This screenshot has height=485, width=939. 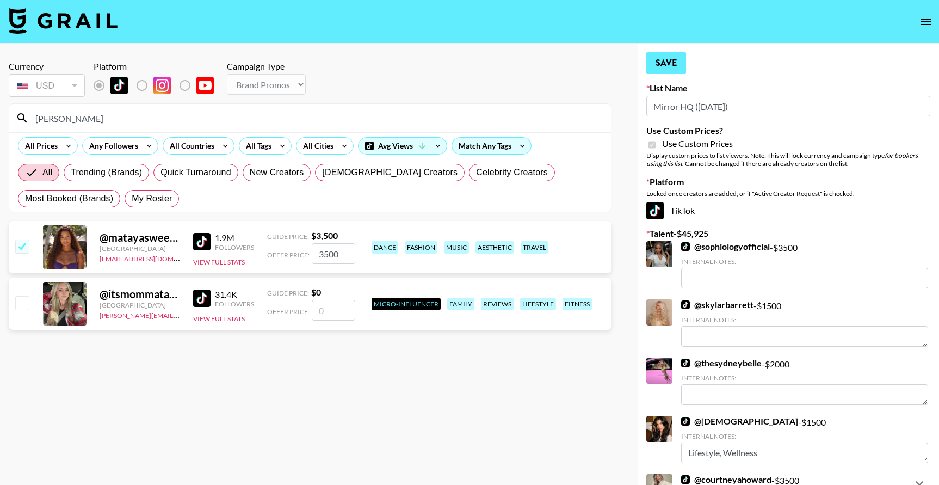 What do you see at coordinates (69, 199) in the screenshot?
I see `span: Most Booked (Brands)` at bounding box center [69, 199].